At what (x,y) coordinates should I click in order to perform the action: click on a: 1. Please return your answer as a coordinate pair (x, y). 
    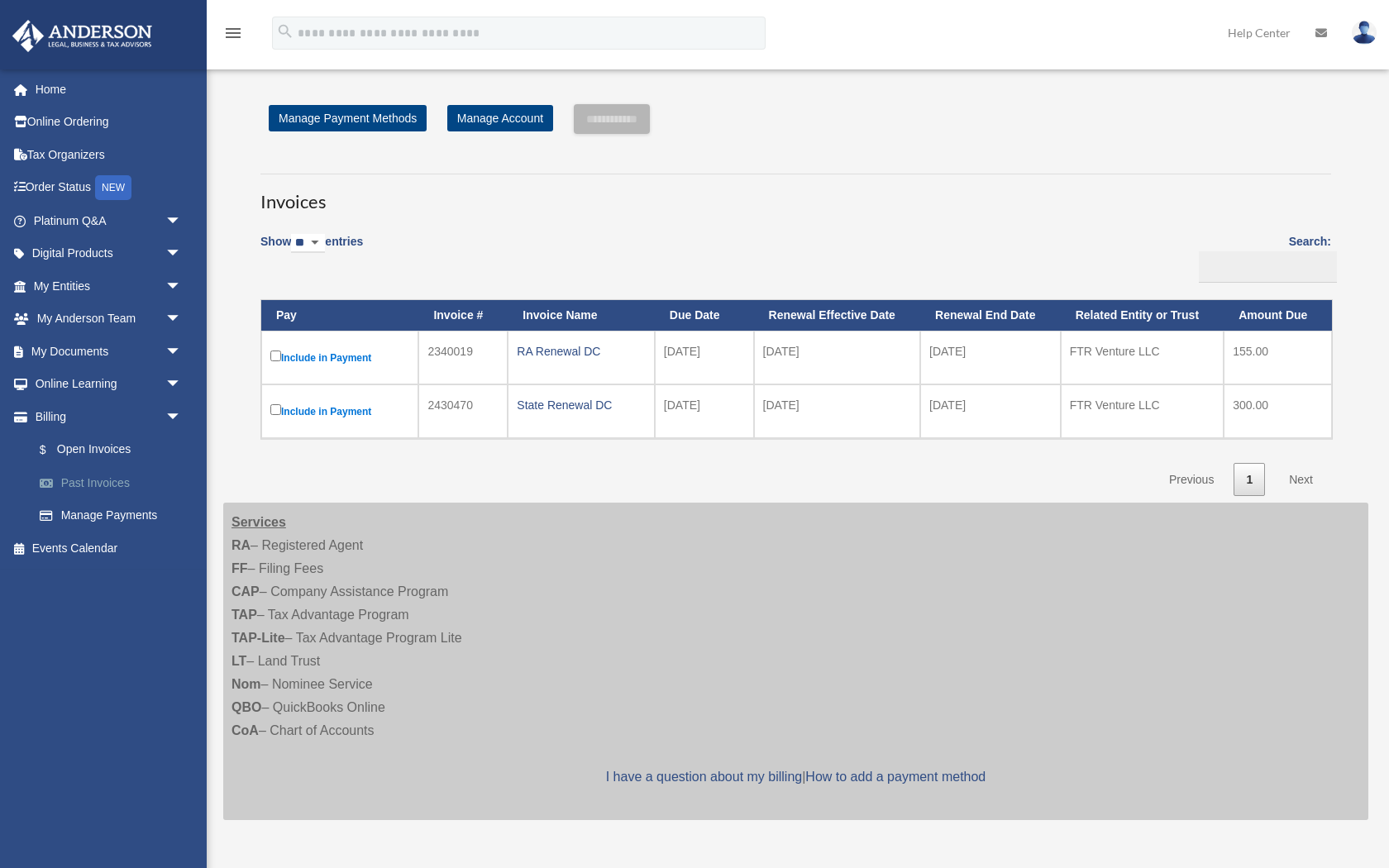
    Looking at the image, I should click on (1250, 480).